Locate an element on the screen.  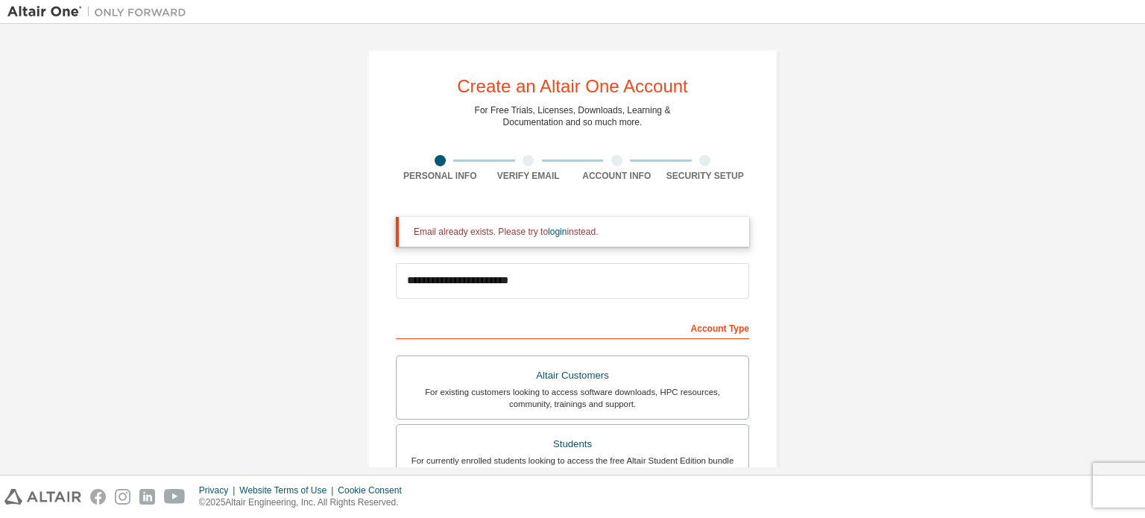
div: Personal Info is located at coordinates (440, 176).